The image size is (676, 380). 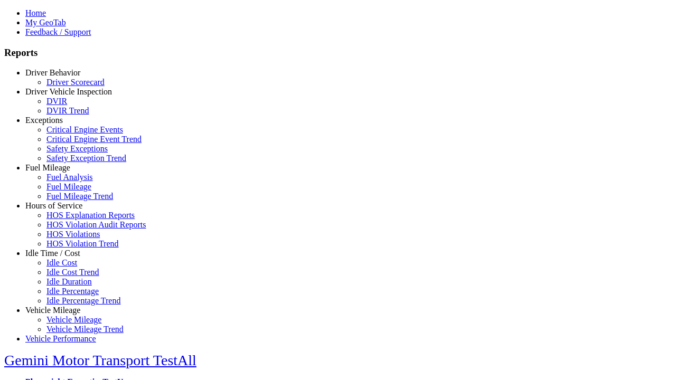 What do you see at coordinates (68, 110) in the screenshot?
I see `a: DVIR Trend` at bounding box center [68, 110].